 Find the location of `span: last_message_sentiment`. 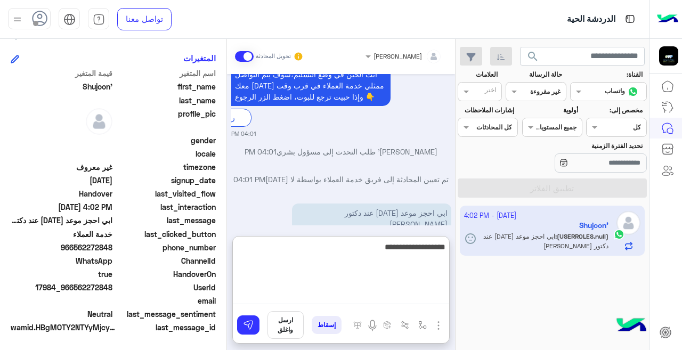

span: last_message_sentiment is located at coordinates (165, 314).